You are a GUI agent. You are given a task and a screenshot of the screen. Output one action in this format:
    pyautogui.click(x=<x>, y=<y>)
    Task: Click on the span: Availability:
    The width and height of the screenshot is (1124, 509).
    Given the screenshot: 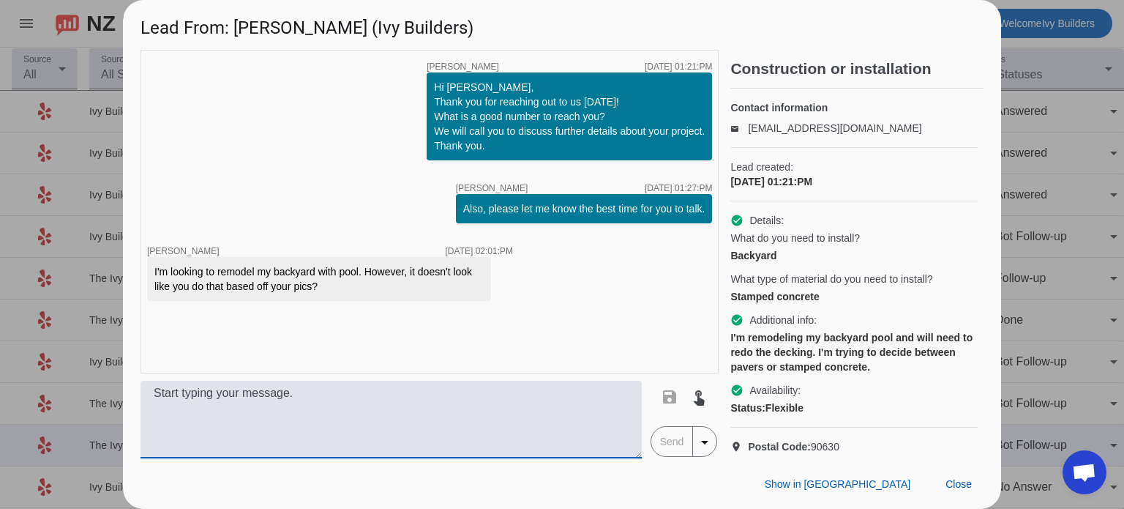 What is the action you would take?
    pyautogui.click(x=775, y=390)
    